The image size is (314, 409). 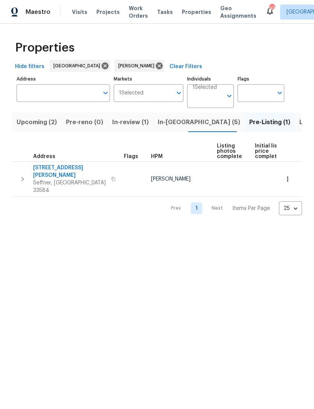 What do you see at coordinates (108, 12) in the screenshot?
I see `span: Projects` at bounding box center [108, 12].